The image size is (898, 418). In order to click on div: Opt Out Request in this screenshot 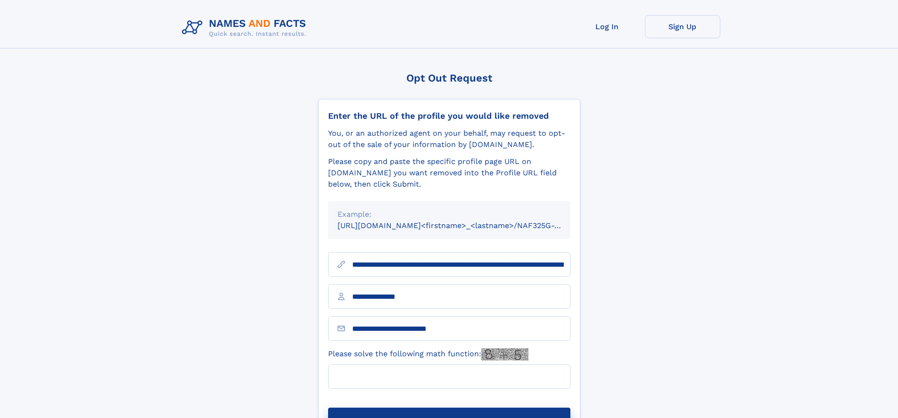, I will do `click(449, 78)`.